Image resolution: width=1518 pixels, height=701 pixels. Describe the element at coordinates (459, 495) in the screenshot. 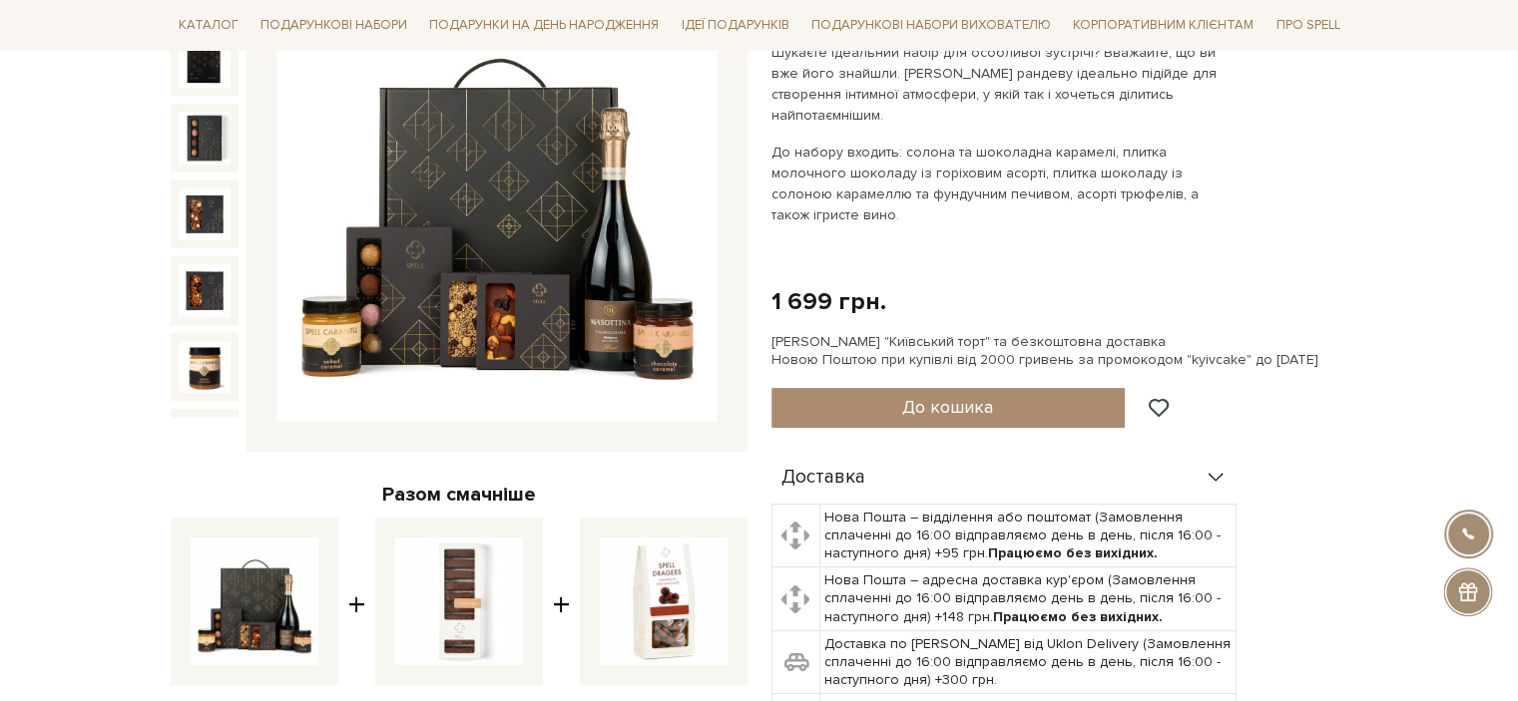

I see `div: Разом смачніше` at that location.